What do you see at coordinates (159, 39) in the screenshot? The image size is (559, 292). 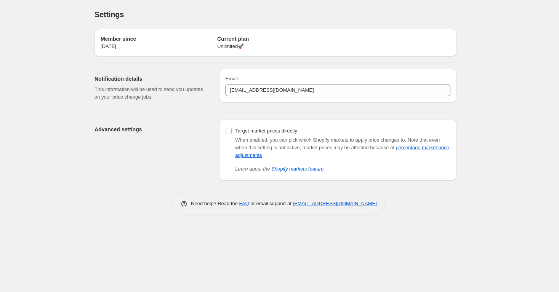 I see `h2: Member since` at bounding box center [159, 39].